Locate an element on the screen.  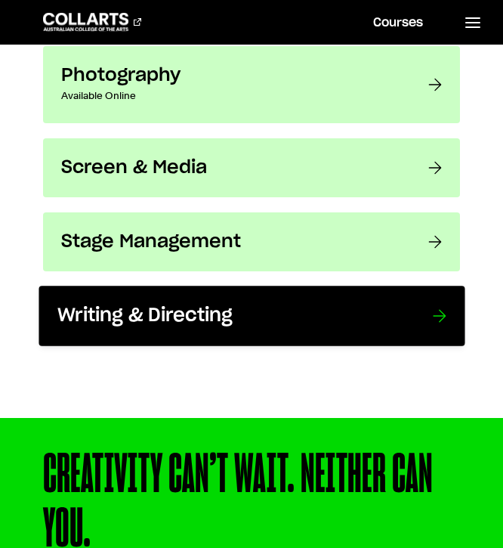
a: Photography Available Online is located at coordinates (252, 85).